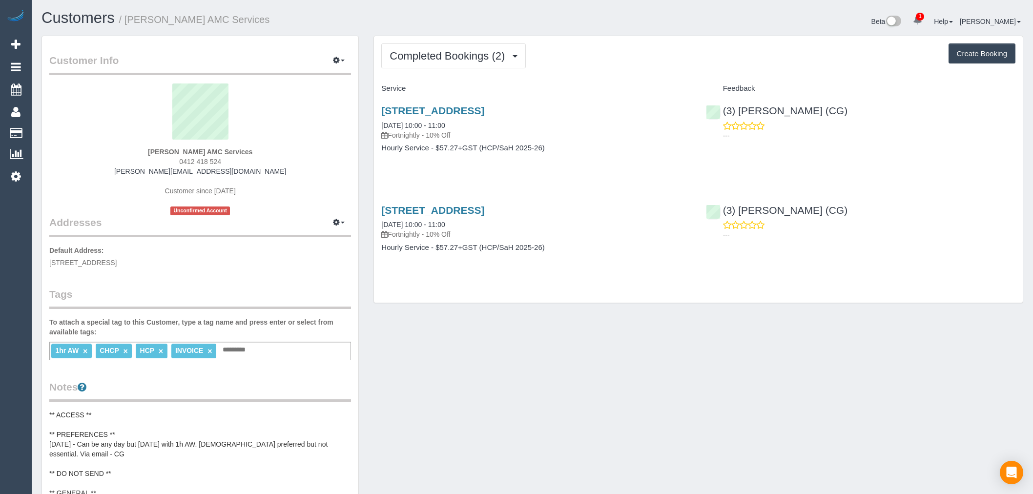  What do you see at coordinates (109, 351) in the screenshot?
I see `span: CHCP` at bounding box center [109, 351].